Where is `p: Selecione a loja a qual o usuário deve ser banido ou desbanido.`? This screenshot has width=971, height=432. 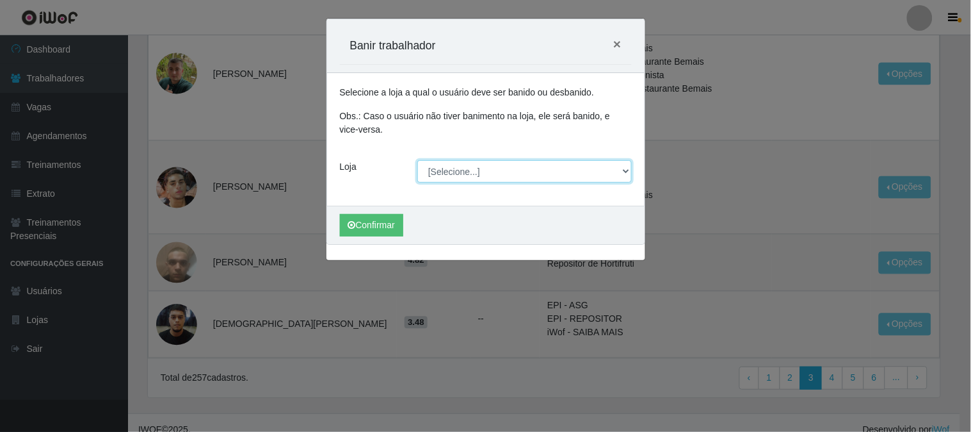
p: Selecione a loja a qual o usuário deve ser banido ou desbanido. is located at coordinates (486, 92).